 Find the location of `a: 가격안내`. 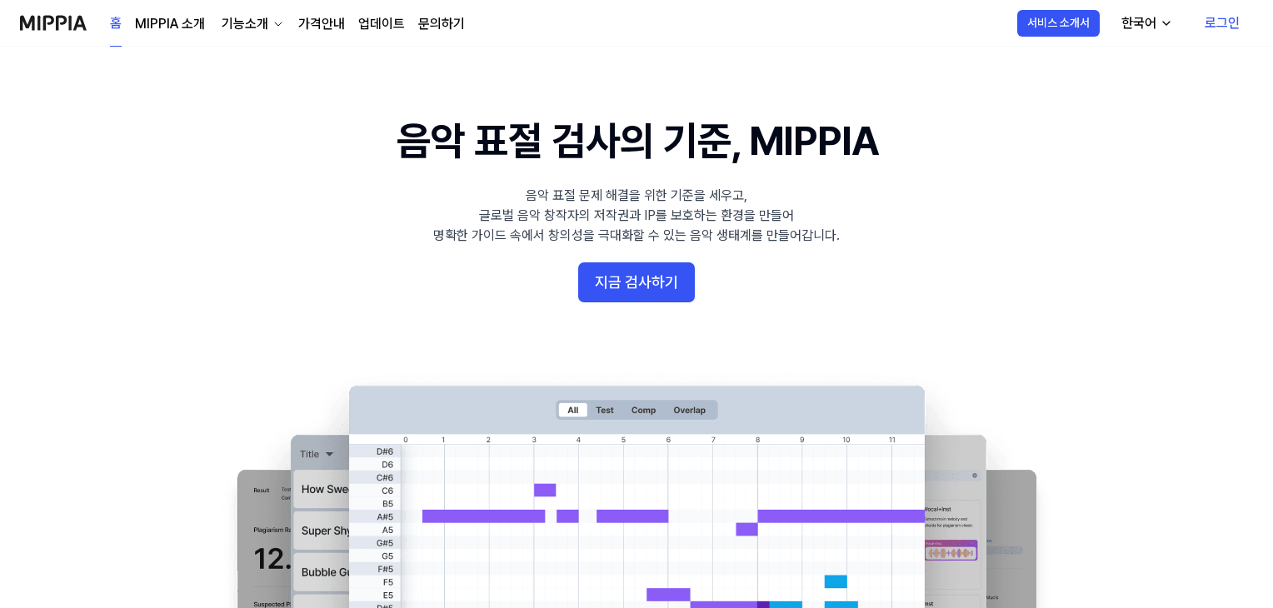

a: 가격안내 is located at coordinates (322, 24).